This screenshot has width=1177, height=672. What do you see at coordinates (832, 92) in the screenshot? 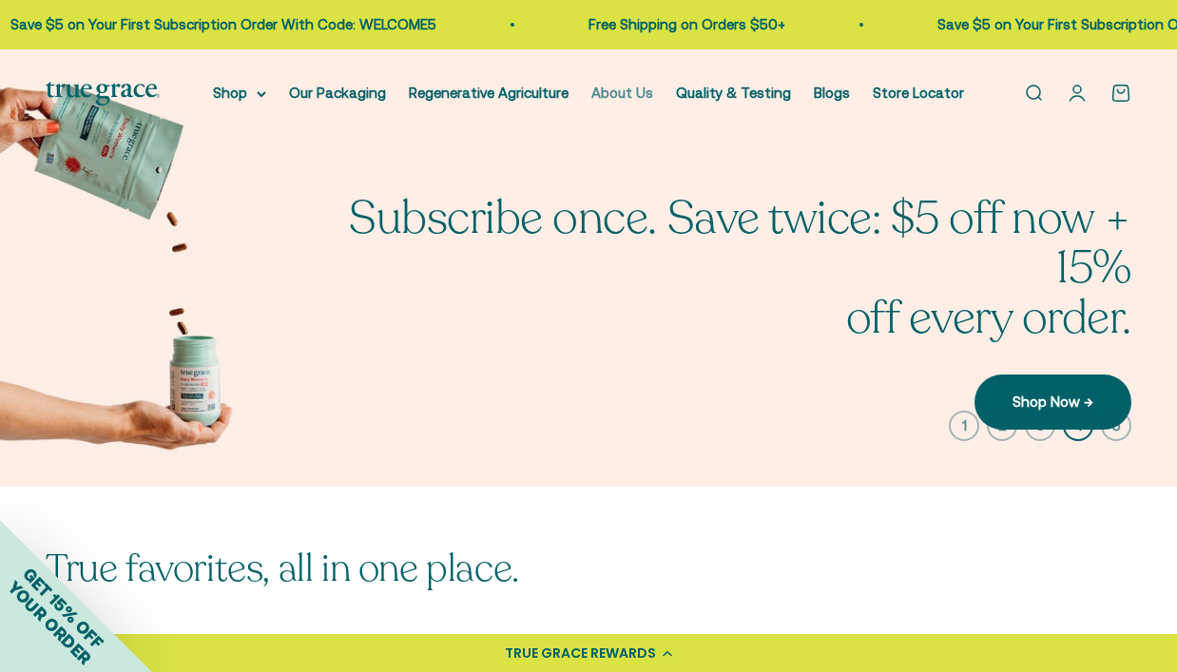
I see `a: Blogs` at bounding box center [832, 92].